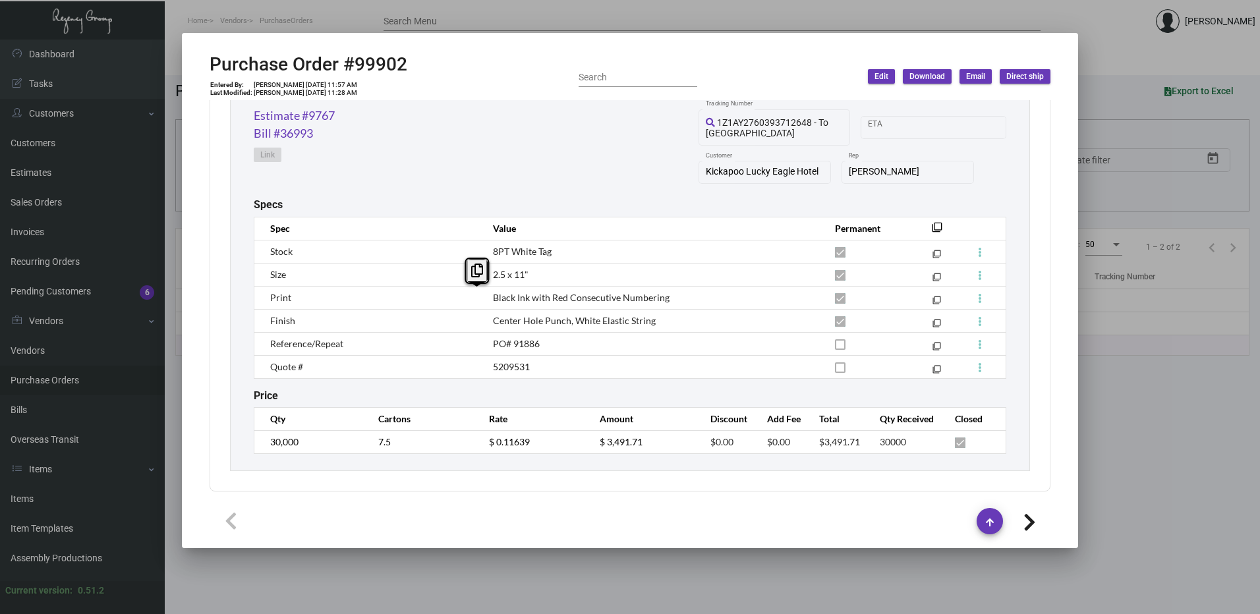 The width and height of the screenshot is (1260, 614). Describe the element at coordinates (574, 320) in the screenshot. I see `span: Center Hole Punch, White Elastic String` at that location.